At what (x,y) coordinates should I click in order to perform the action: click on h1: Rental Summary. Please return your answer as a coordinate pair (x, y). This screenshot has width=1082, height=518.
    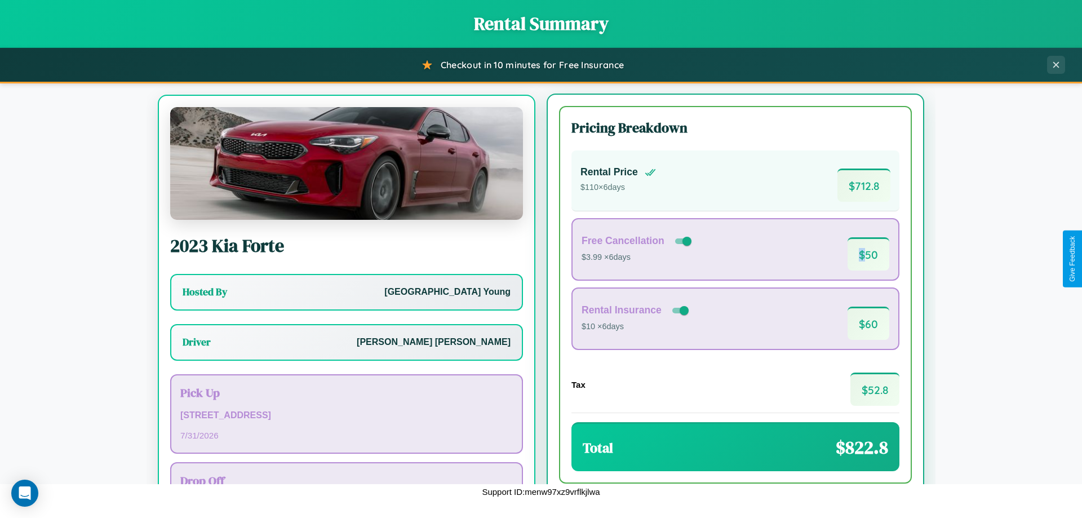
    Looking at the image, I should click on (541, 24).